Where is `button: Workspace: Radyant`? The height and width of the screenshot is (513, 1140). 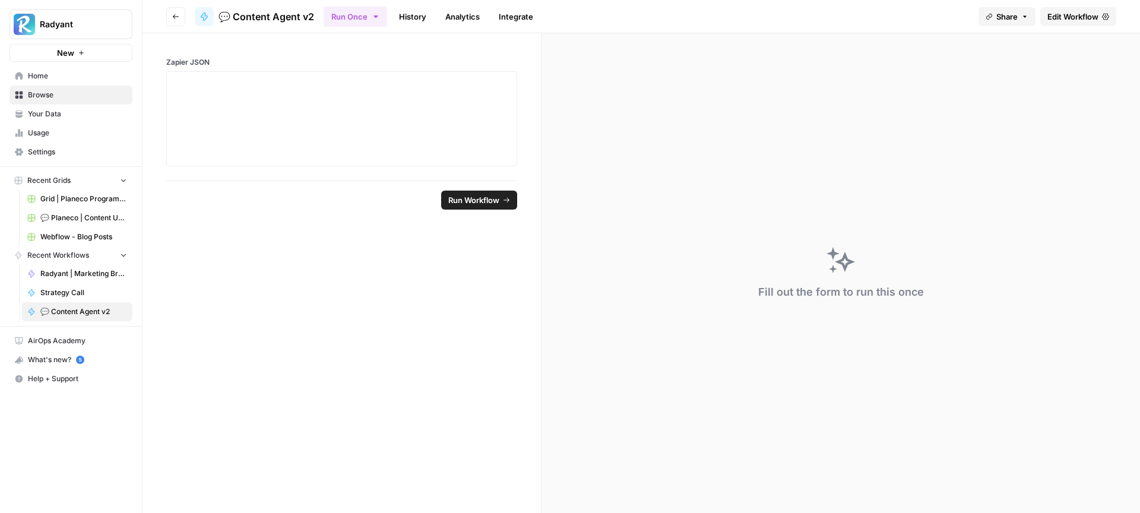
button: Workspace: Radyant is located at coordinates (71, 24).